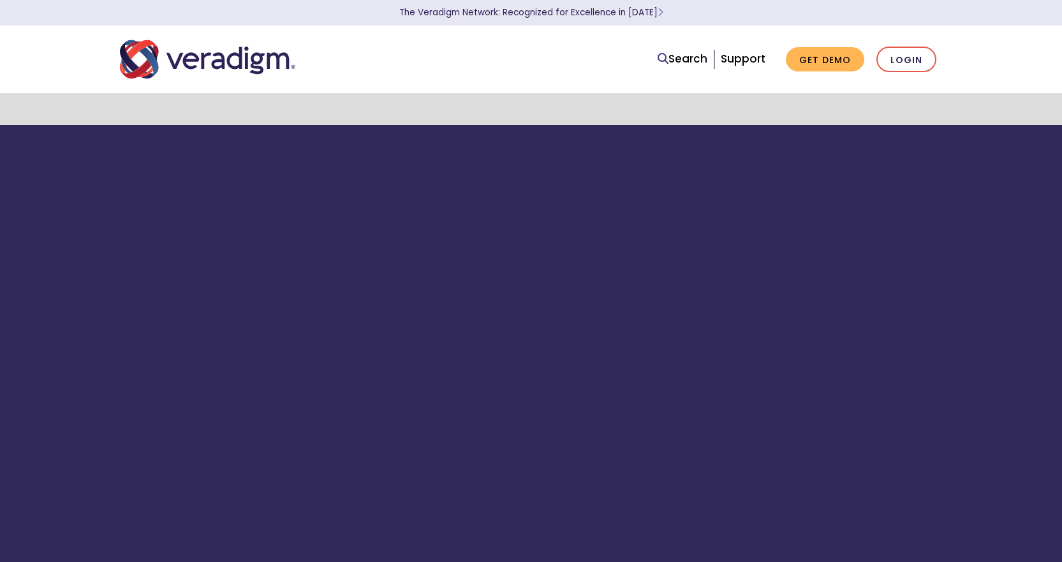 This screenshot has width=1062, height=562. Describe the element at coordinates (824, 59) in the screenshot. I see `a: Get Demo` at that location.